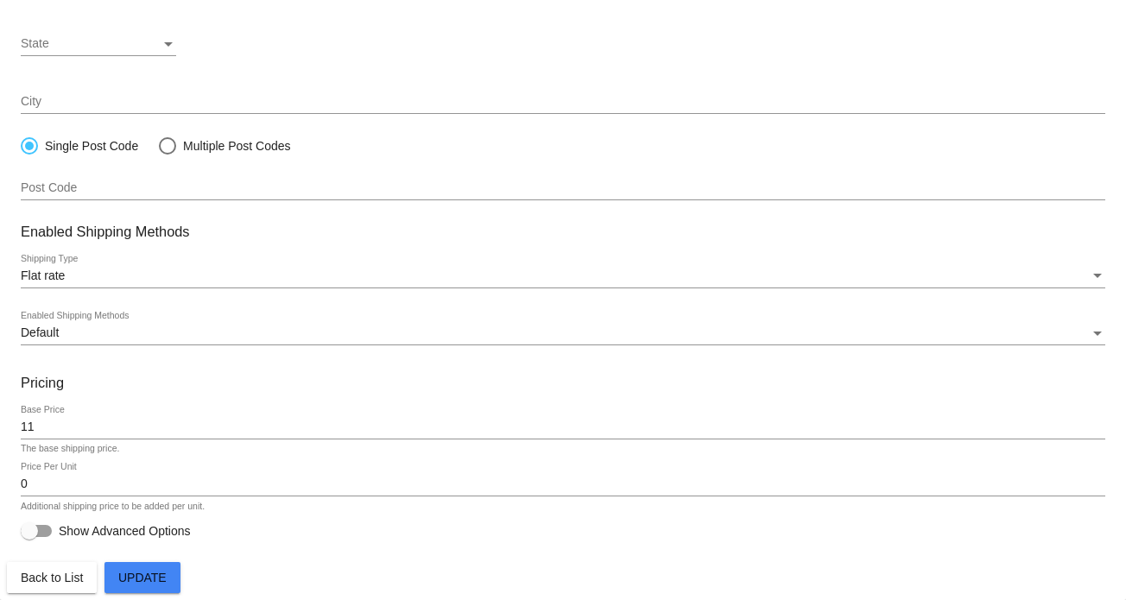 The height and width of the screenshot is (600, 1126). What do you see at coordinates (124, 531) in the screenshot?
I see `span: Show Advanced Options` at bounding box center [124, 531].